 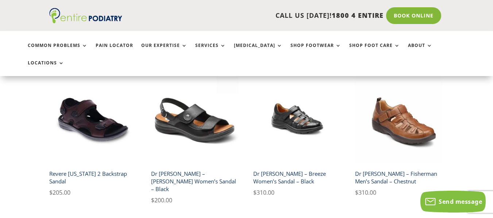 What do you see at coordinates (162, 201) in the screenshot?
I see `bdi: 200.00` at bounding box center [162, 201].